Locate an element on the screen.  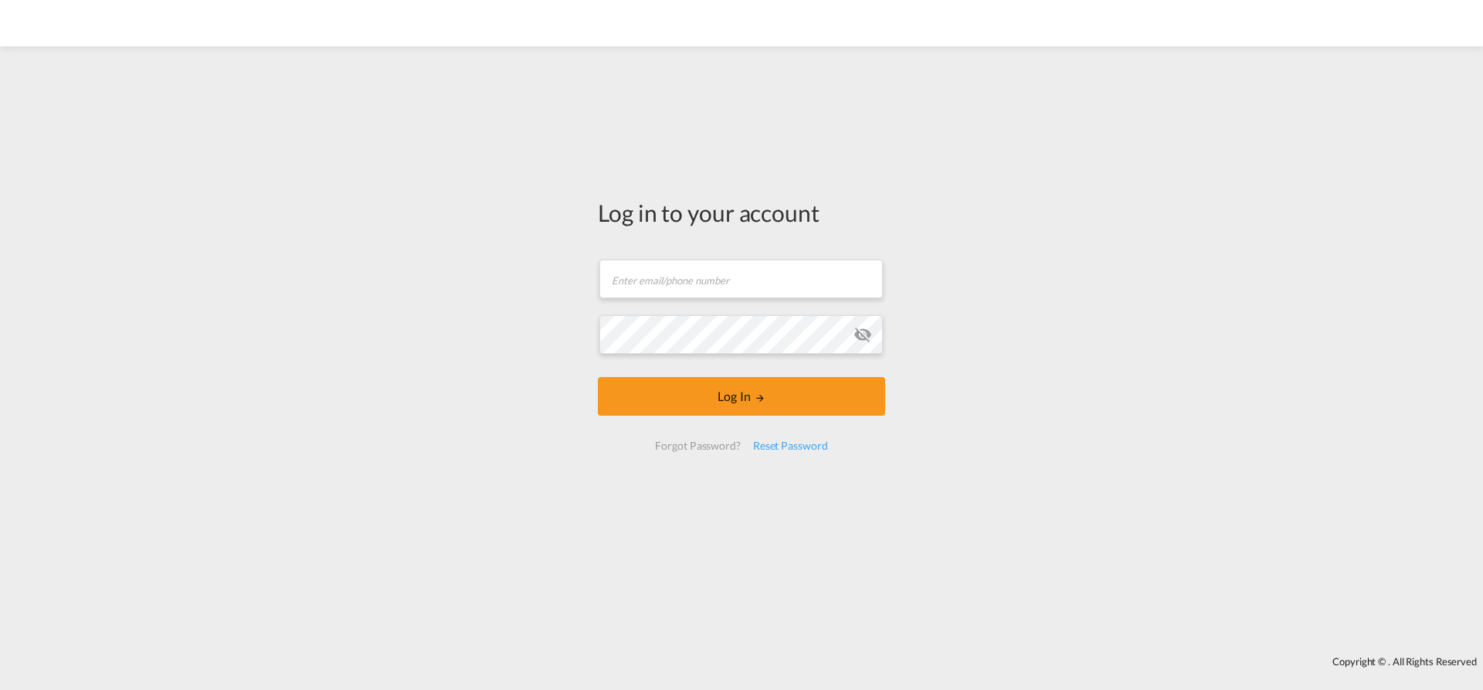
button: LOGIN is located at coordinates (741, 396).